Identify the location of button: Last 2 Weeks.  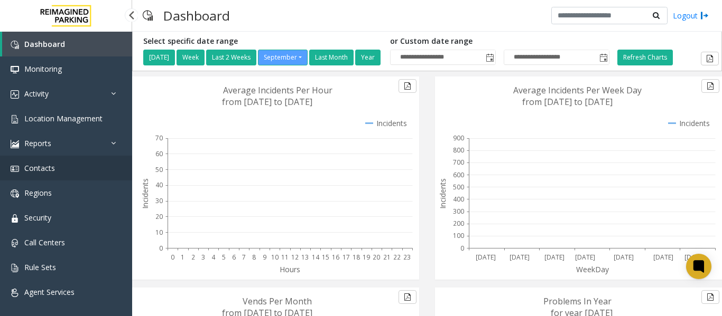
(231, 58).